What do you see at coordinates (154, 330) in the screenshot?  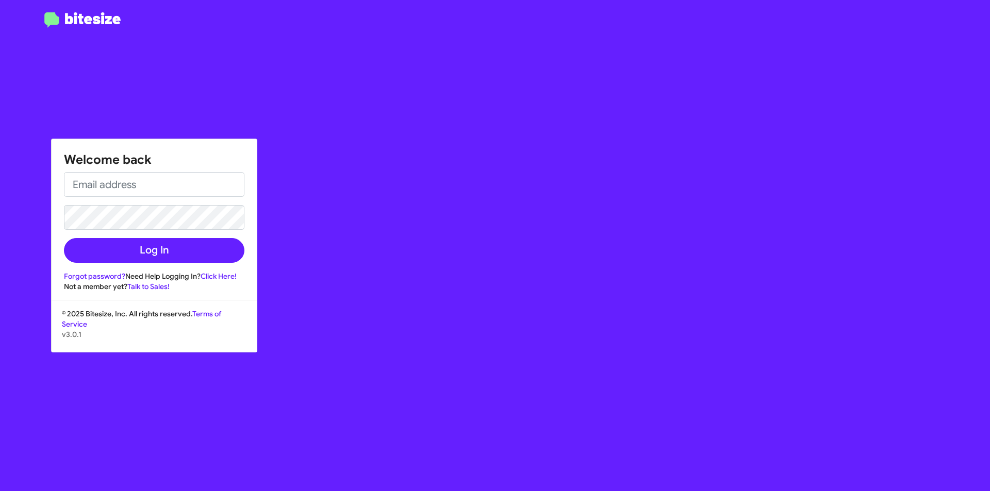 I see `div: © 2025 Bitesize, Inc. All rights reserved.` at bounding box center [154, 330].